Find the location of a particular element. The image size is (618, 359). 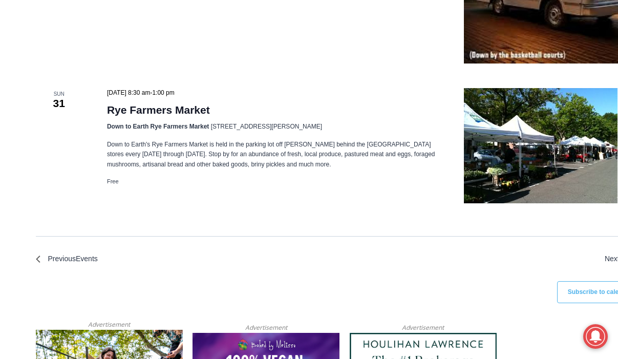

div: No Generators on Trucks so No Noise or Pollution is located at coordinates (160, 23).